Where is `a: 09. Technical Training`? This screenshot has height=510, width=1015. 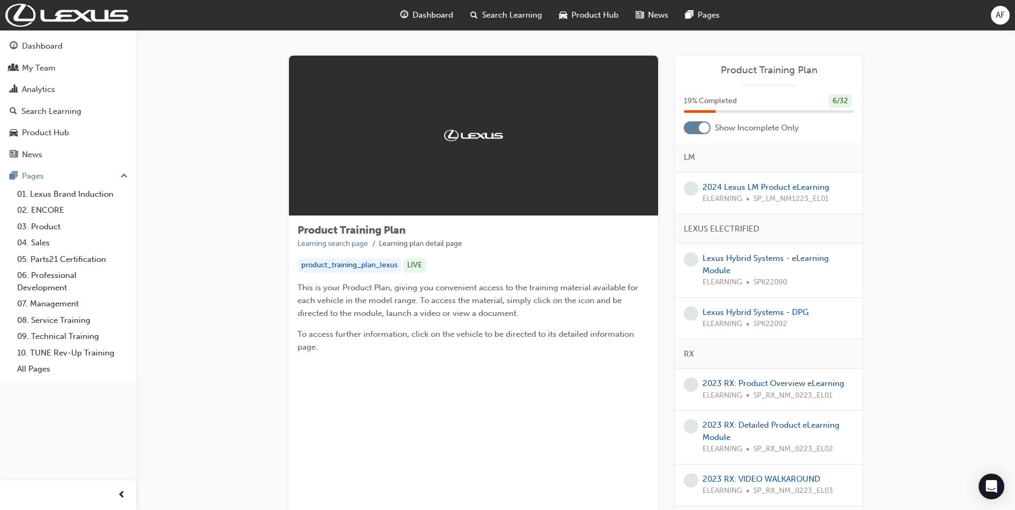
a: 09. Technical Training is located at coordinates (72, 337).